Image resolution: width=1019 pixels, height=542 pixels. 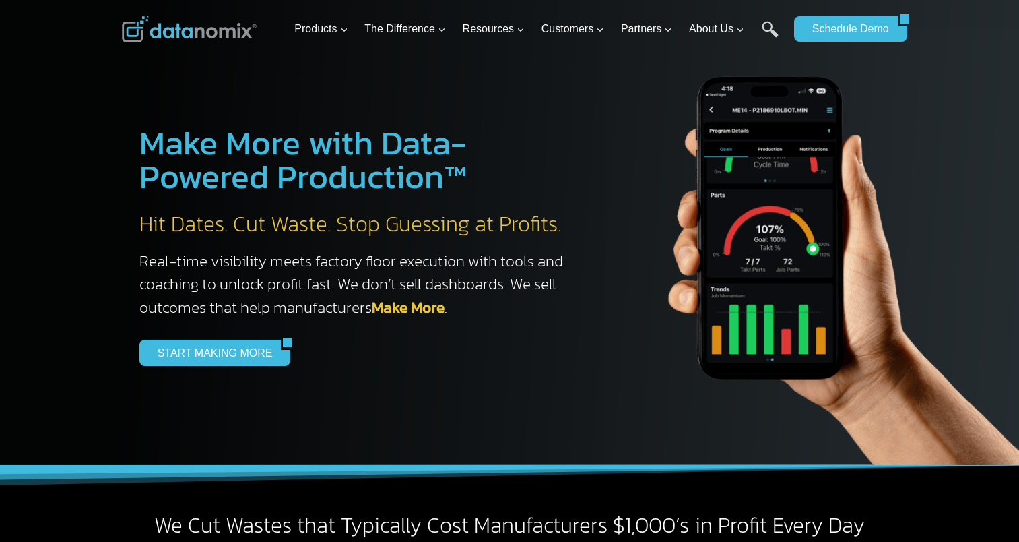 I want to click on h3: Real-time visibility meets factory floor execution with tools and coaching to unlock profit fast...., so click(x=358, y=284).